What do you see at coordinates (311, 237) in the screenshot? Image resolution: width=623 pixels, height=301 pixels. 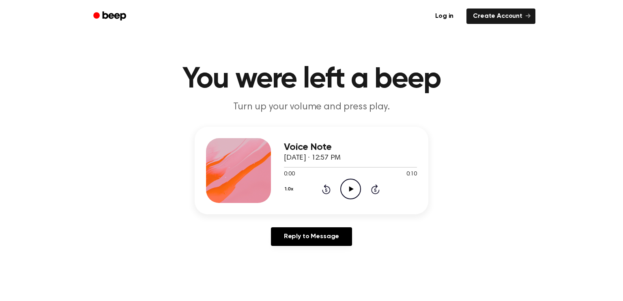 I see `a: Reply to Message` at bounding box center [311, 237].